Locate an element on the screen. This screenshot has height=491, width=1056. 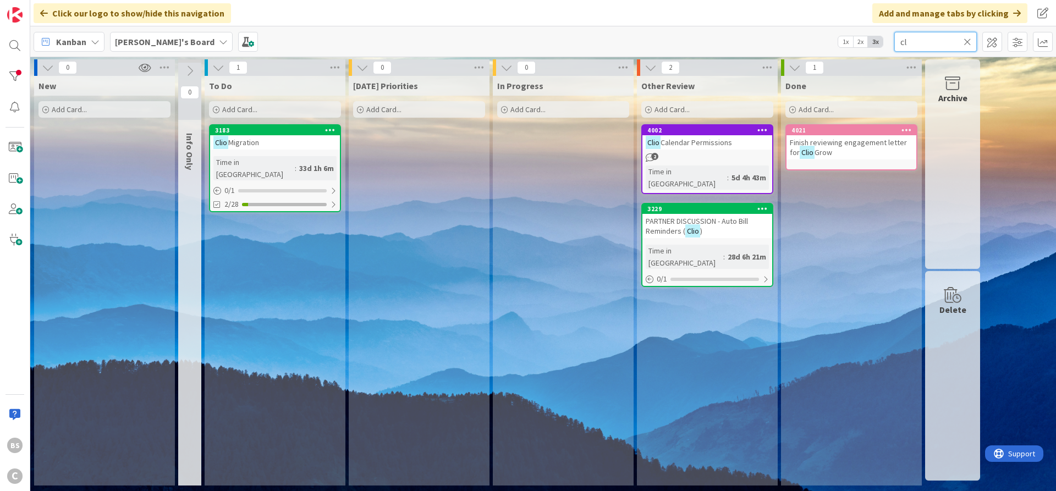
span: Support is located at coordinates (36, 8).